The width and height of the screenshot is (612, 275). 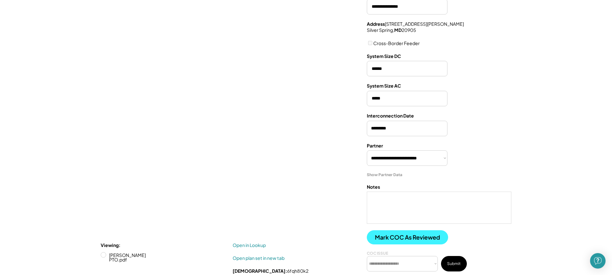 I want to click on strong: MD, so click(x=397, y=30).